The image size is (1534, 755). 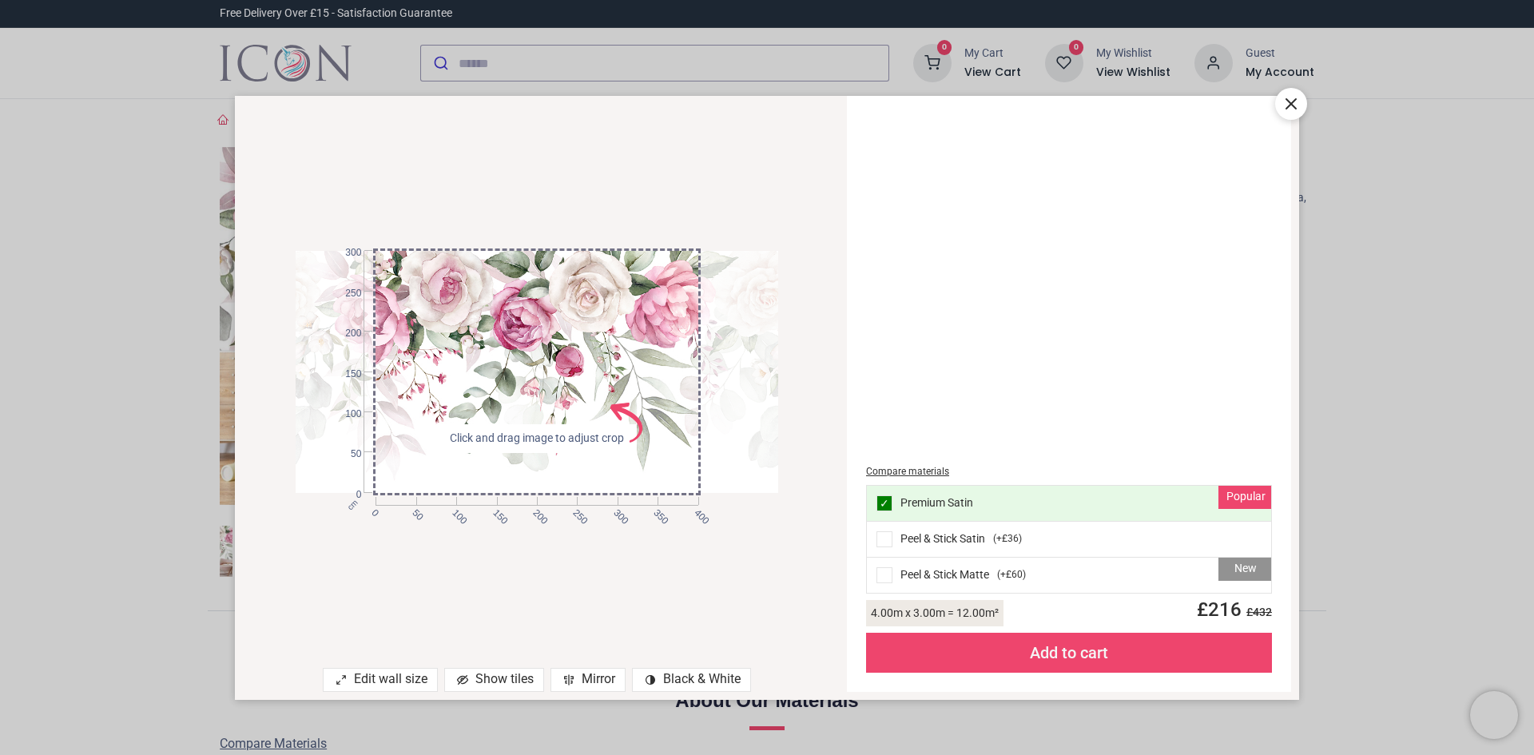 I want to click on span: £ 432, so click(x=1256, y=612).